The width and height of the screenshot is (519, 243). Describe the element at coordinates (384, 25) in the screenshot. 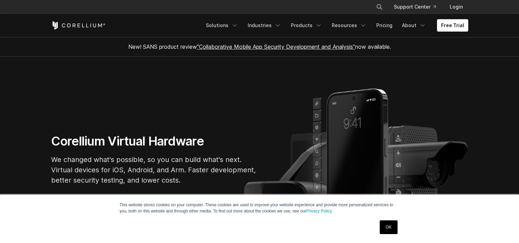

I see `a: Pricing` at that location.